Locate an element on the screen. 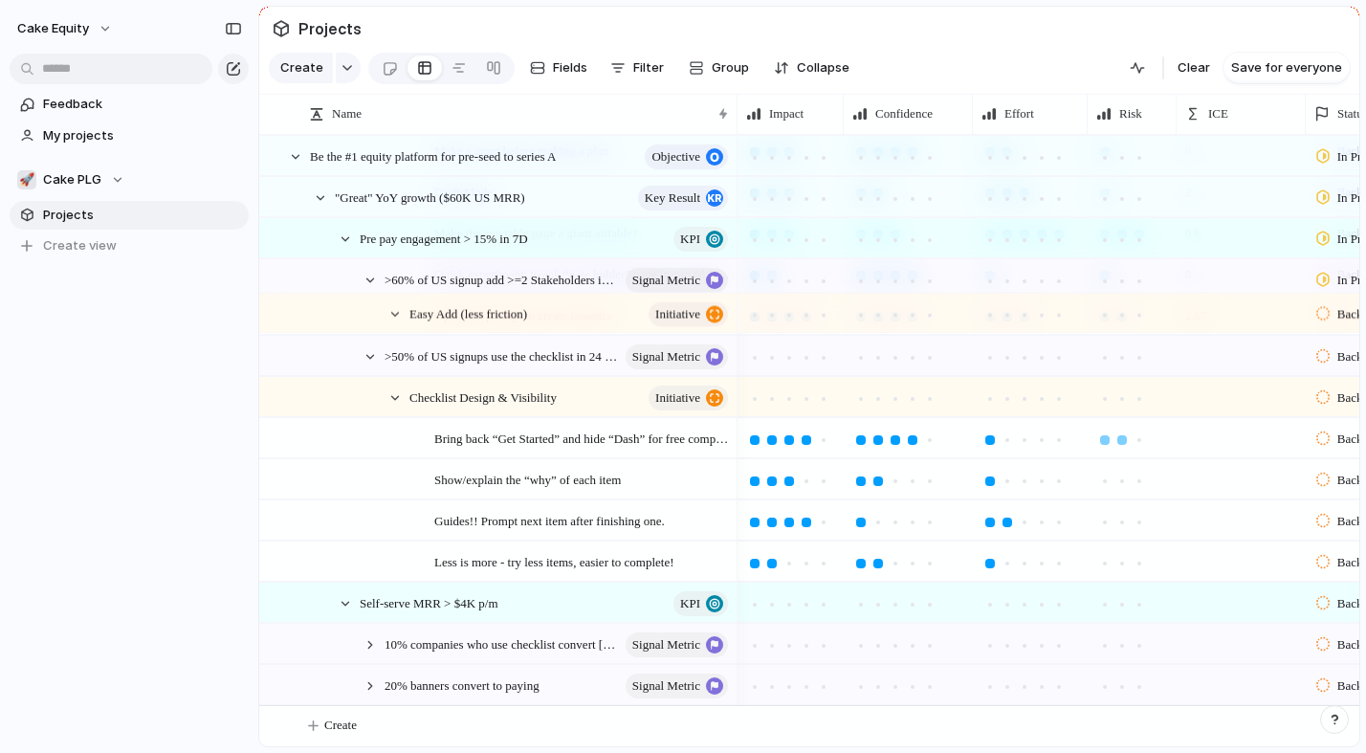 Image resolution: width=1366 pixels, height=753 pixels. span: Guides!! Prompt next item after finishing one. is located at coordinates (549, 519).